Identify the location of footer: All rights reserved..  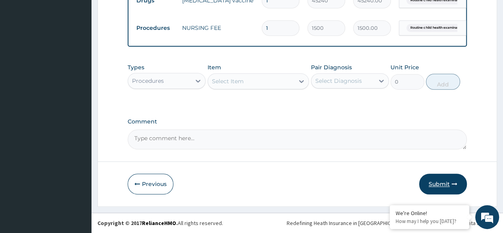
(297, 222).